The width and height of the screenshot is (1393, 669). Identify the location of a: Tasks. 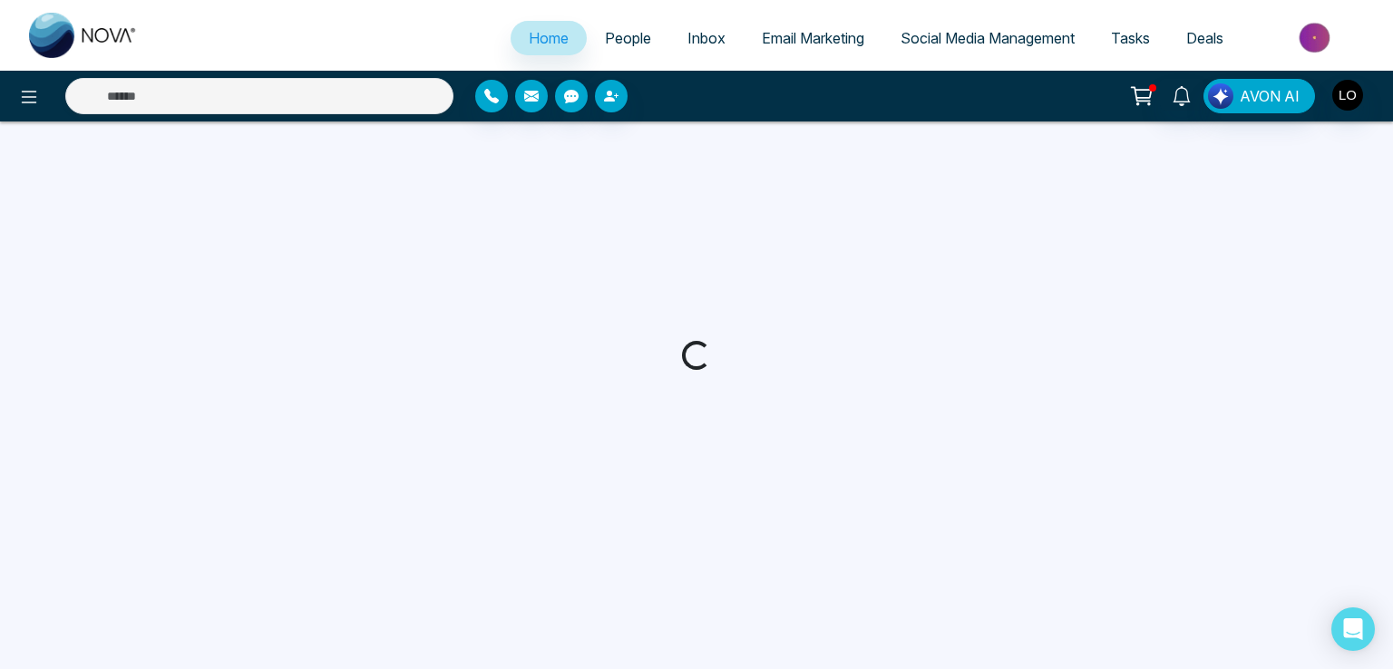
(1130, 38).